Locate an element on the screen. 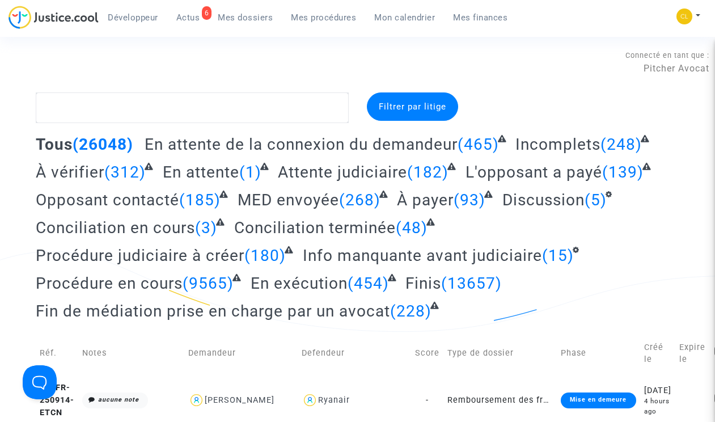  span: (13657) is located at coordinates (471, 283).